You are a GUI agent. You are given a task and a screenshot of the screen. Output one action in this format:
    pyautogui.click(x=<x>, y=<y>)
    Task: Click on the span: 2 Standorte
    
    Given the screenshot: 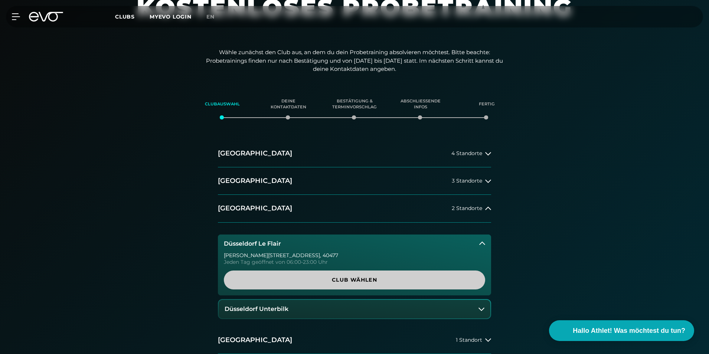 What is the action you would take?
    pyautogui.click(x=467, y=208)
    